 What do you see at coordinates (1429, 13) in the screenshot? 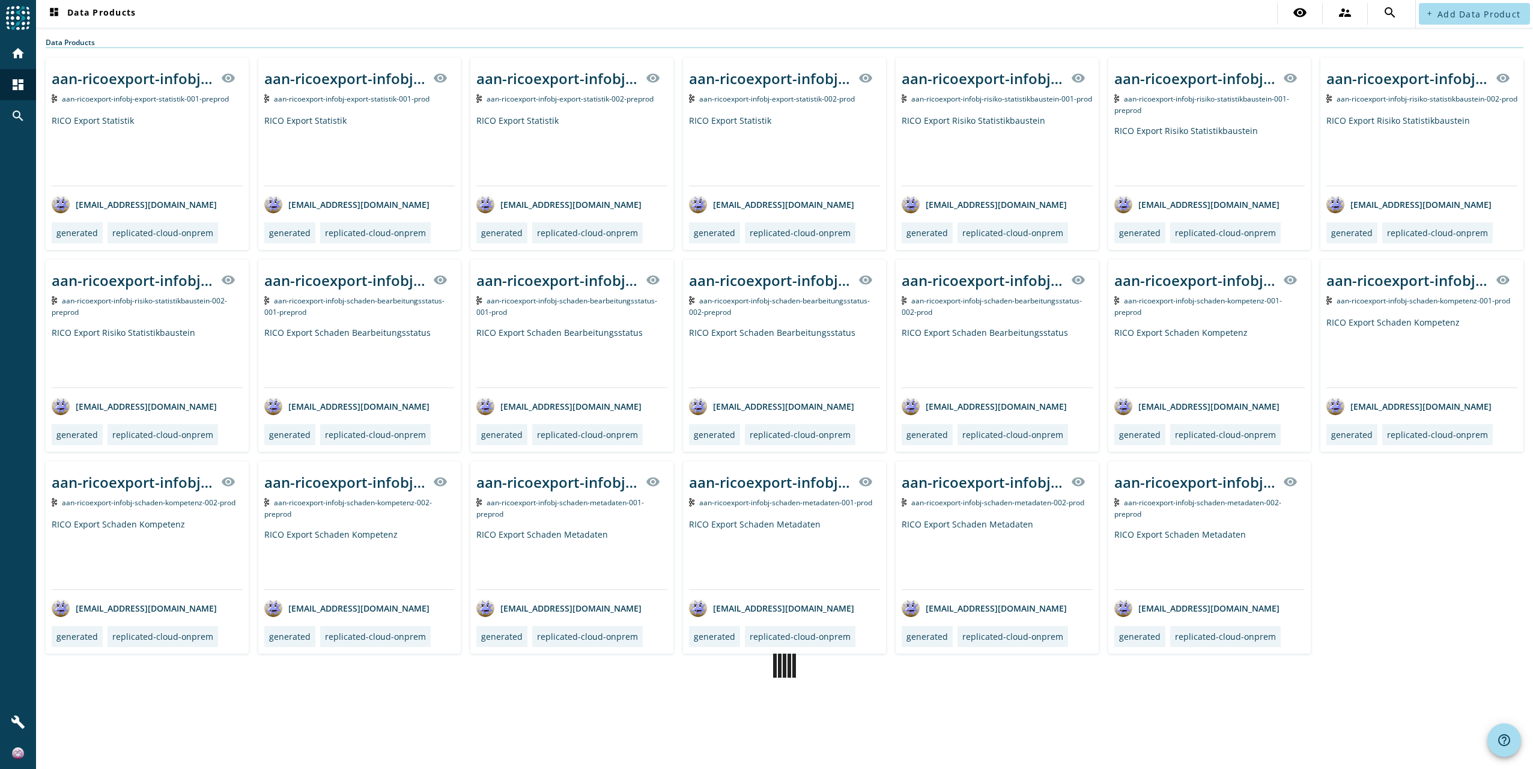
I see `mat-icon: add` at bounding box center [1429, 13].